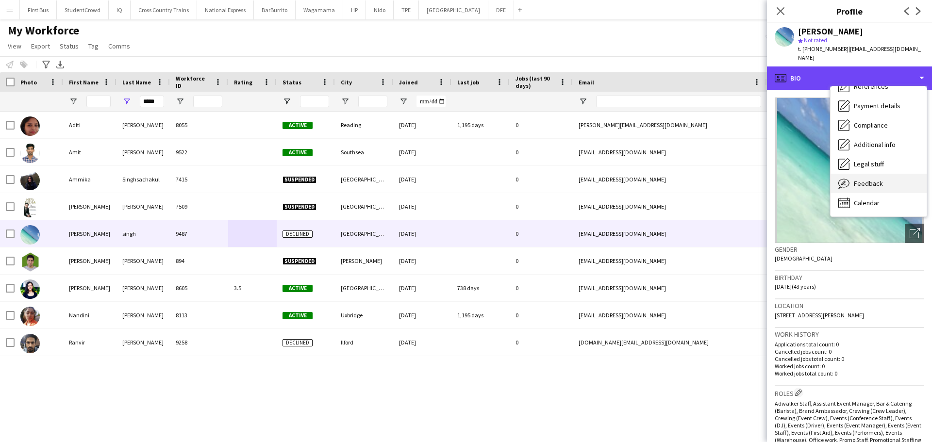  Describe the element at coordinates (199, 179) in the screenshot. I see `div: 7415` at that location.